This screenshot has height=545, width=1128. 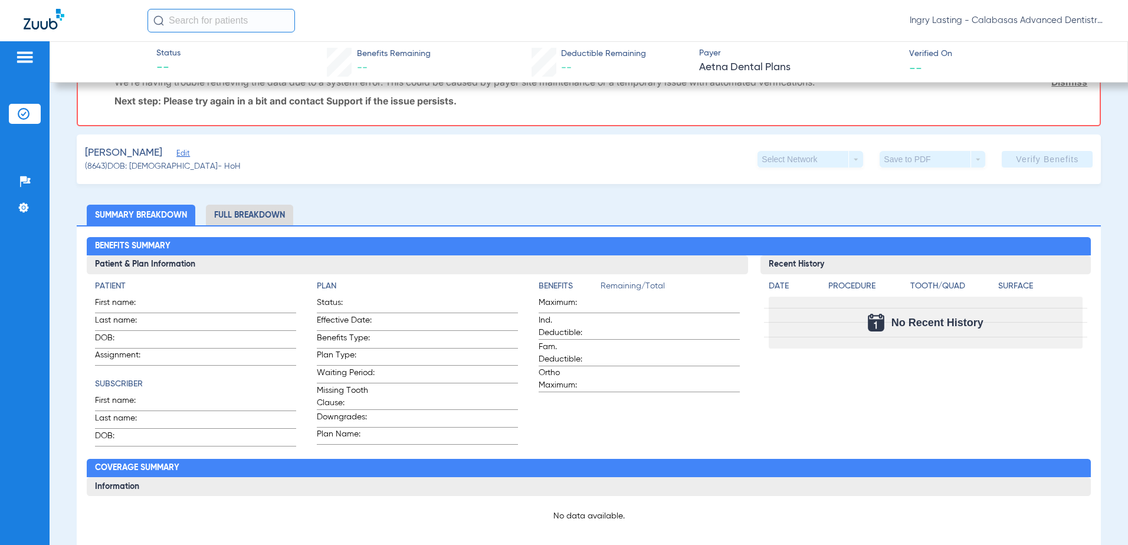 I want to click on span: Status, so click(x=168, y=53).